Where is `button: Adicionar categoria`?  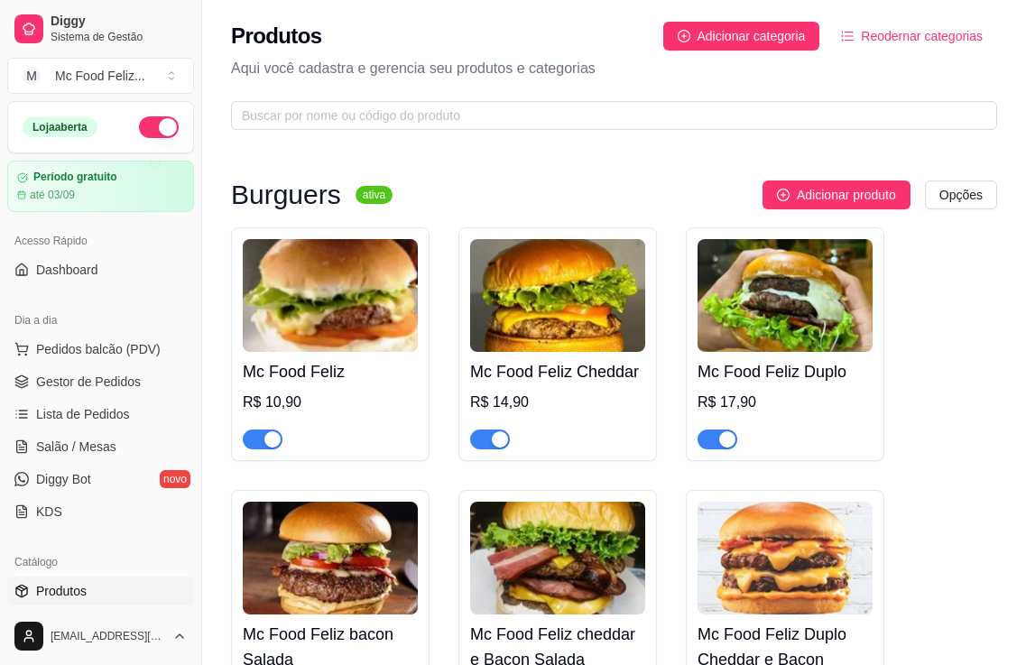
button: Adicionar categoria is located at coordinates (741, 36).